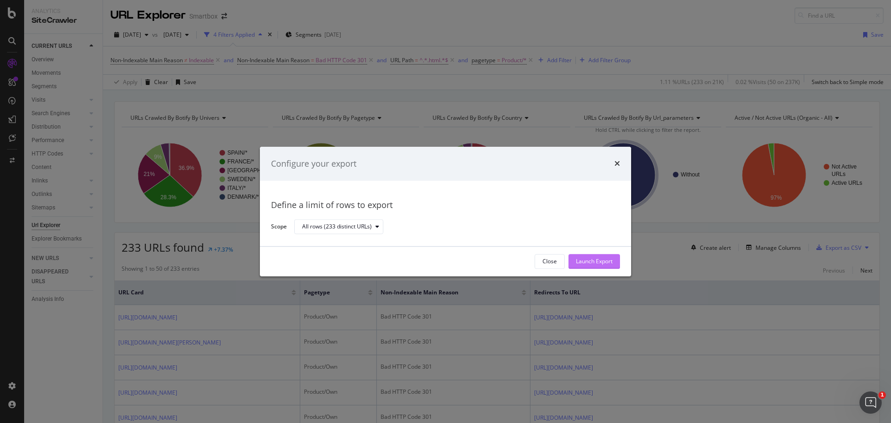  I want to click on div: All rows (233 distinct URLs), so click(337, 227).